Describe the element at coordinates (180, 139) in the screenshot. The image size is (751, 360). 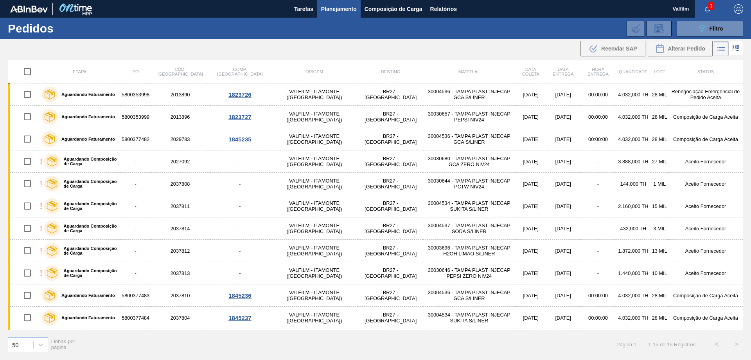
I see `td: 2029783` at that location.